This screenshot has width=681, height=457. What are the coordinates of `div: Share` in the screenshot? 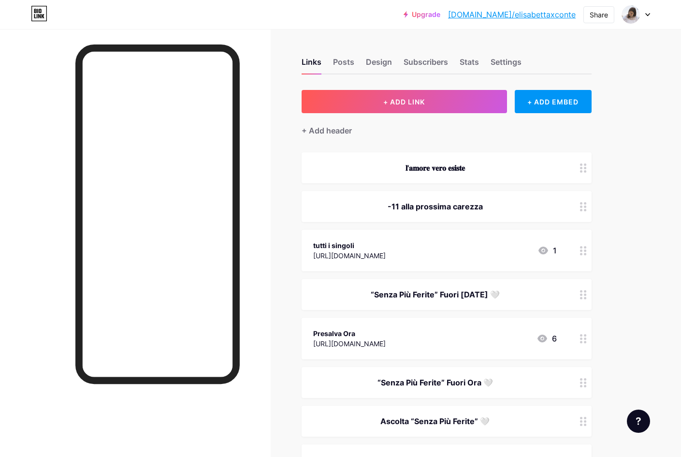 It's located at (599, 14).